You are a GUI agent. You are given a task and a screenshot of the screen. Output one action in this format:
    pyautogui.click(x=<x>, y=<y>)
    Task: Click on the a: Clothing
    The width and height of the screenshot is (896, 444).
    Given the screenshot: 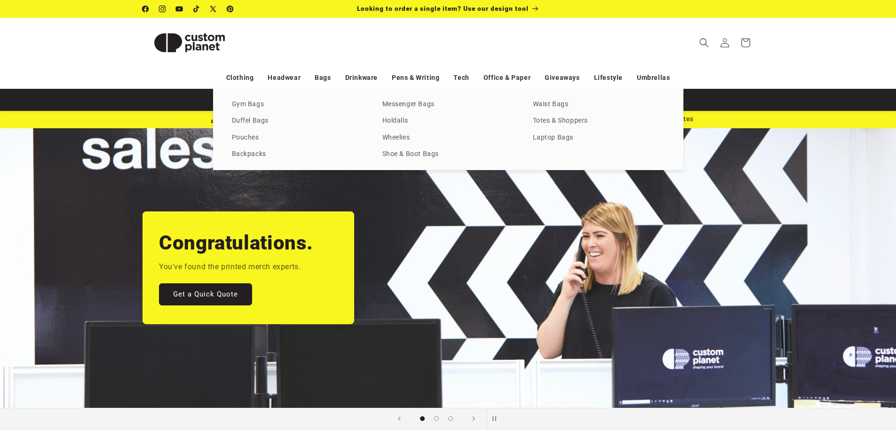 What is the action you would take?
    pyautogui.click(x=240, y=78)
    